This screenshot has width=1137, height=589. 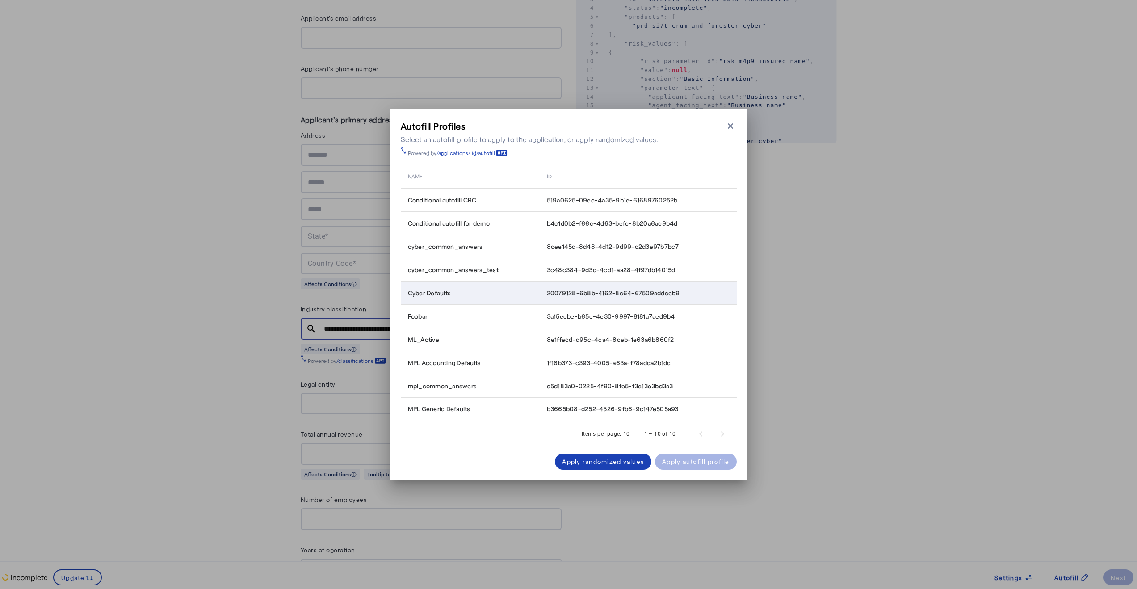 What do you see at coordinates (603, 461) in the screenshot?
I see `button: Apply randomized values` at bounding box center [603, 461].